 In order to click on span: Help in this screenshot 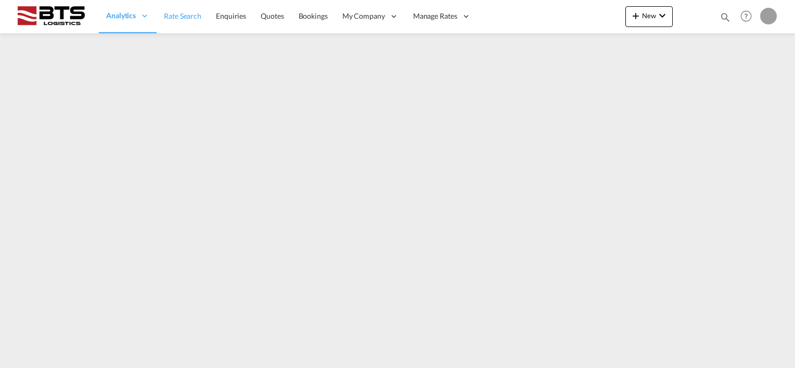, I will do `click(746, 16)`.